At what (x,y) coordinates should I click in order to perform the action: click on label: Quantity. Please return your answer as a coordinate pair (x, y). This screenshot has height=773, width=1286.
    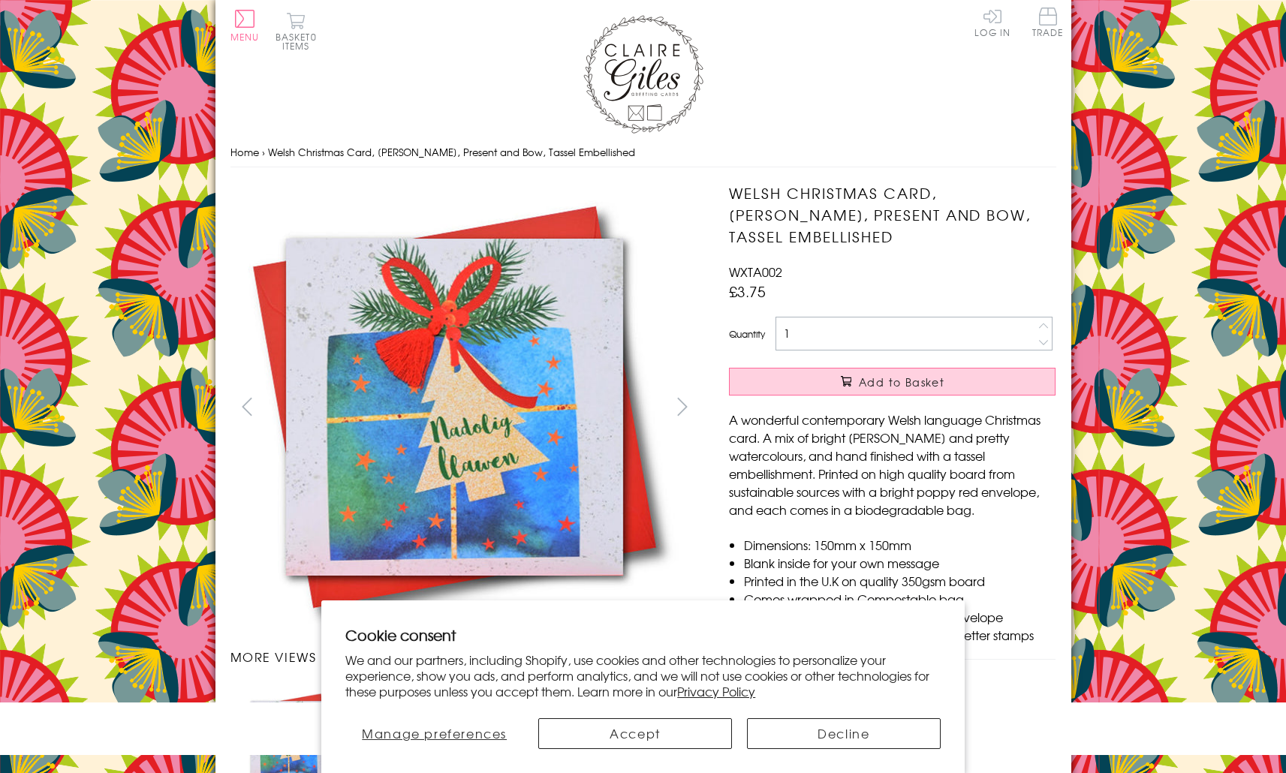
    Looking at the image, I should click on (747, 334).